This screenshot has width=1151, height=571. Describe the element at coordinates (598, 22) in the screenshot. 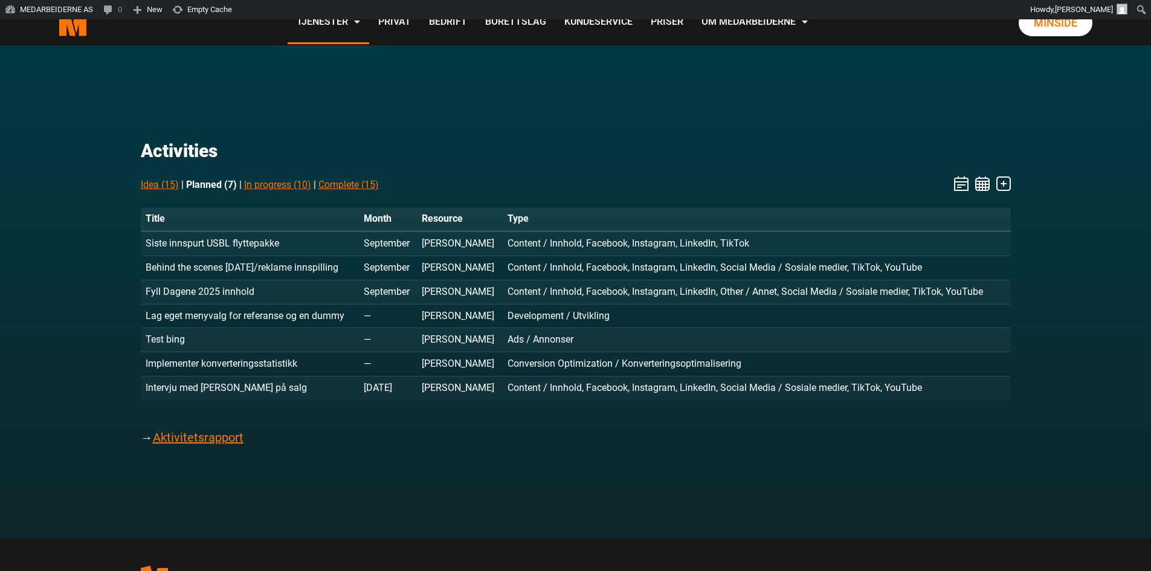

I see `a: Kundeservice` at that location.